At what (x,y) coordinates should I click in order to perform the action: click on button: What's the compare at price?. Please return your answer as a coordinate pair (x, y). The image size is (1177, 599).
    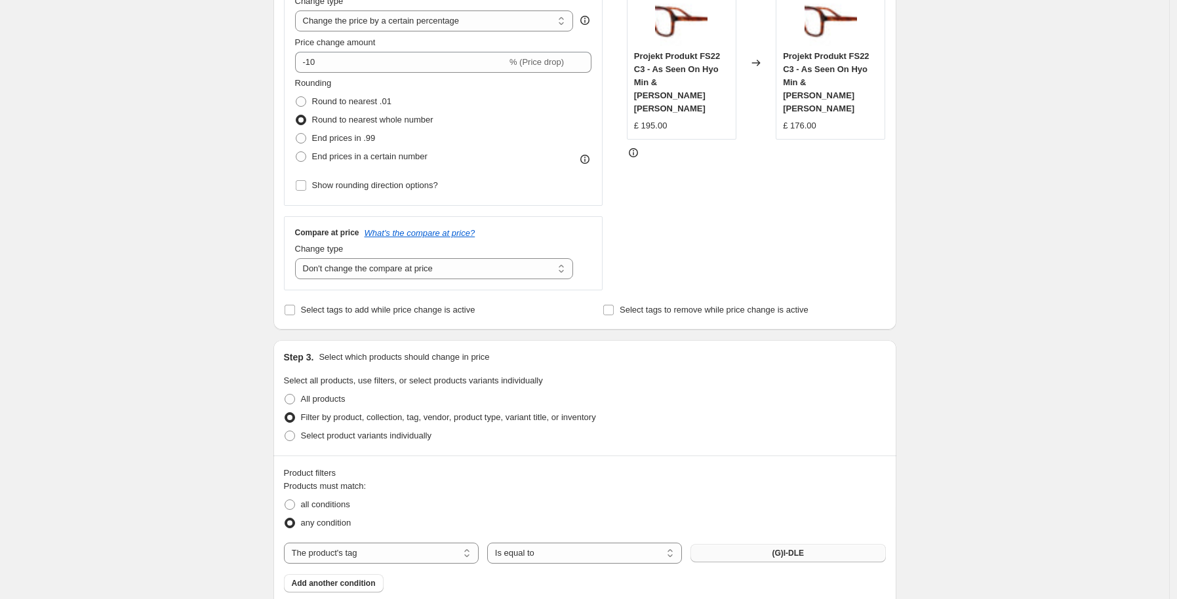
    Looking at the image, I should click on (419, 233).